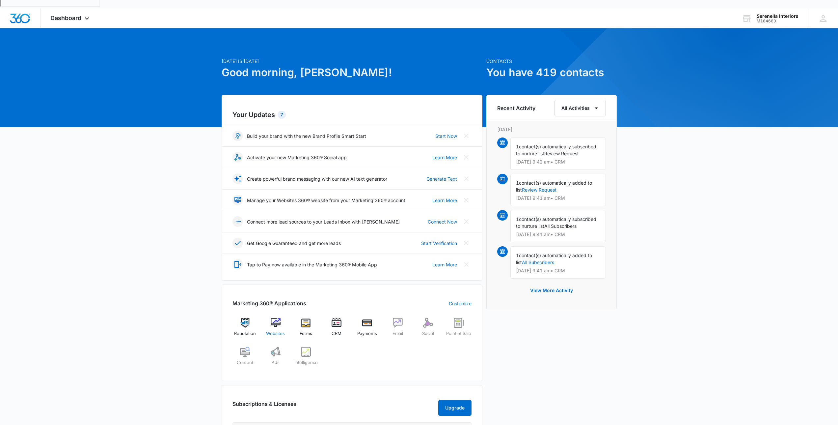 This screenshot has width=838, height=425. I want to click on div: account id, so click(778, 21).